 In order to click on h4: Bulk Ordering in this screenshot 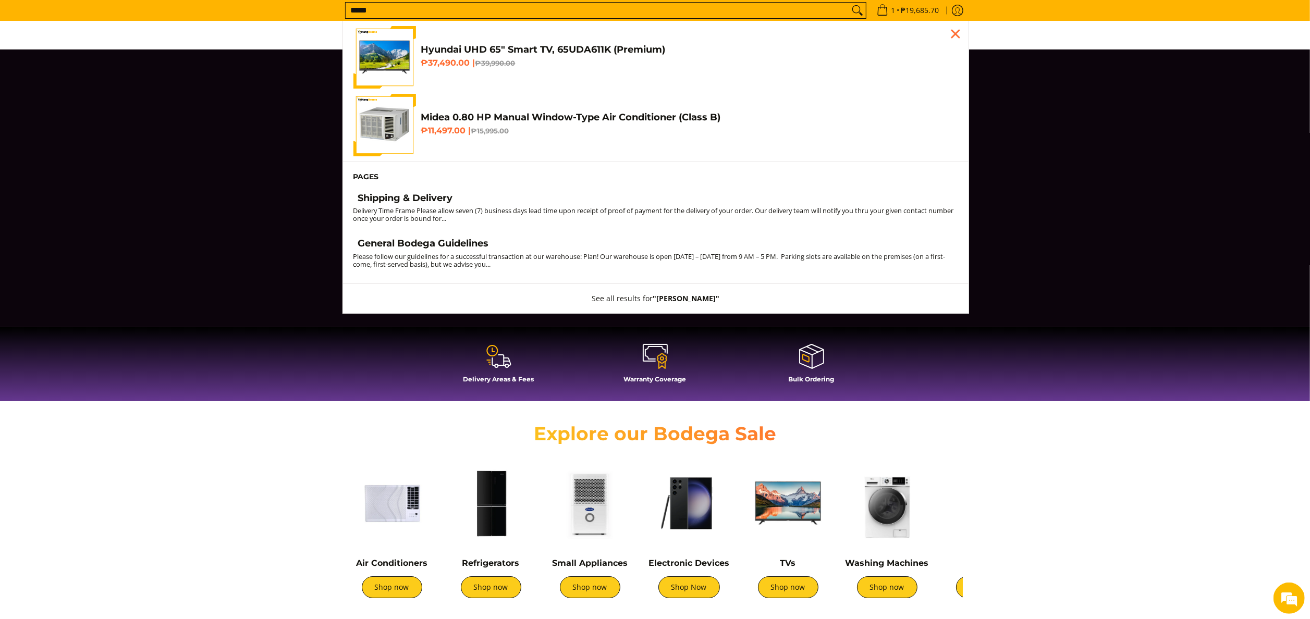, I will do `click(812, 379)`.